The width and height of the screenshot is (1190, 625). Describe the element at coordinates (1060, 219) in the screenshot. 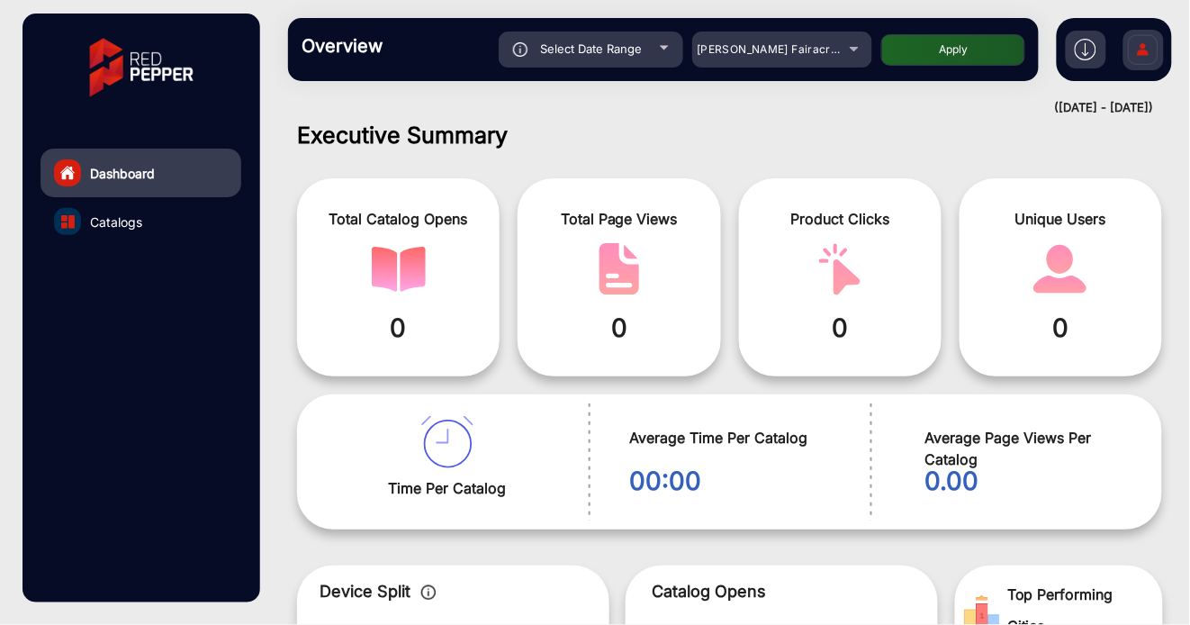

I see `span: Unique Users` at that location.